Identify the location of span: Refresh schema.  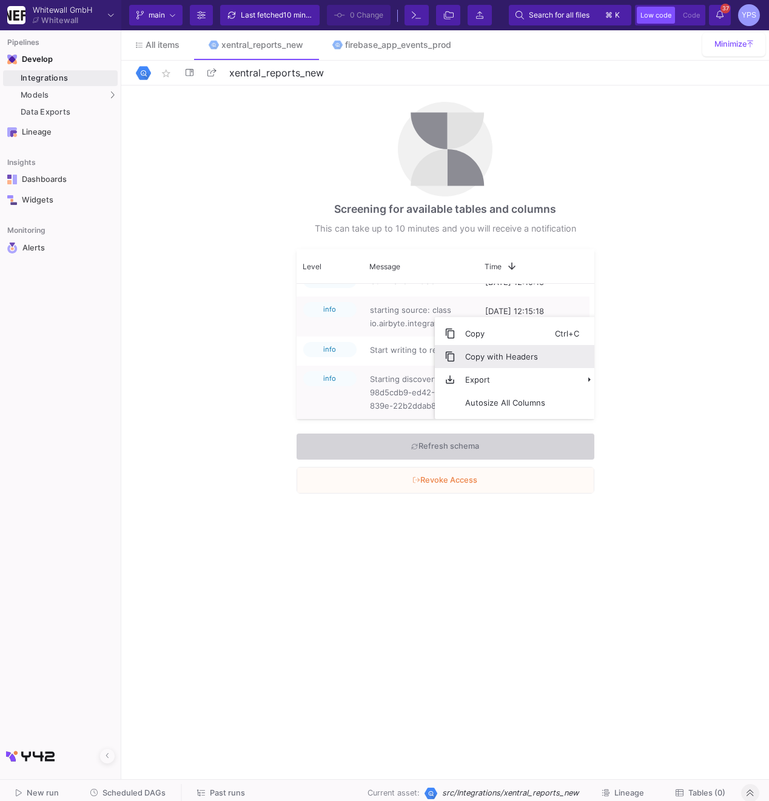
(444, 446).